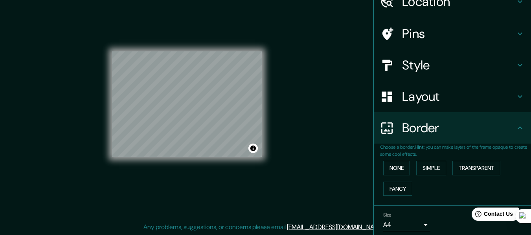 This screenshot has width=531, height=235. I want to click on h4: Style, so click(459, 65).